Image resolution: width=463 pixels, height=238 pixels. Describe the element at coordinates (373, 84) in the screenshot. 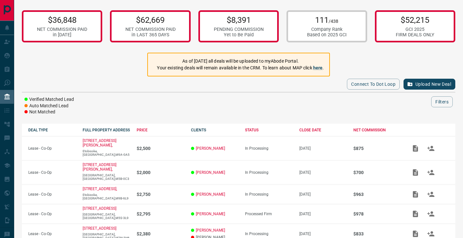

I see `button: Connect to Dot Loop` at that location.